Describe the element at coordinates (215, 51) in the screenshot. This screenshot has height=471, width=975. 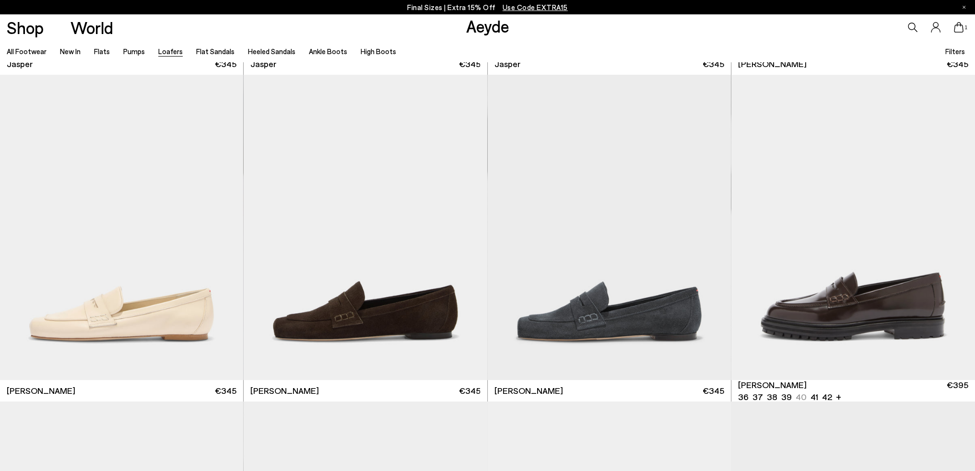
I see `a: Flat Sandals` at that location.